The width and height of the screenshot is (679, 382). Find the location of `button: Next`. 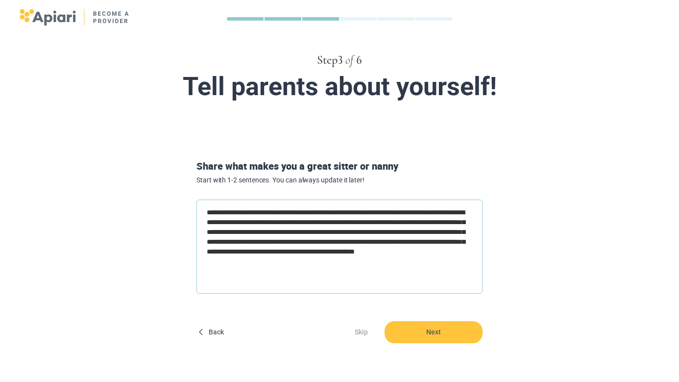

button: Next is located at coordinates (434, 332).